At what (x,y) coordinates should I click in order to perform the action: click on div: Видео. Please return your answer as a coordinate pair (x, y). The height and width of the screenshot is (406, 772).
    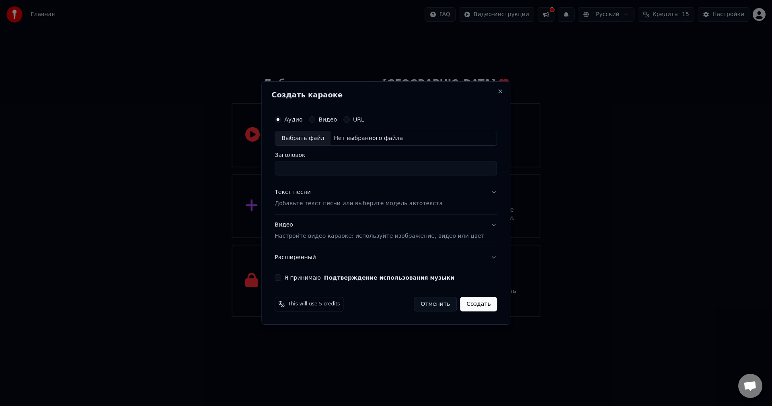
    Looking at the image, I should click on (379, 231).